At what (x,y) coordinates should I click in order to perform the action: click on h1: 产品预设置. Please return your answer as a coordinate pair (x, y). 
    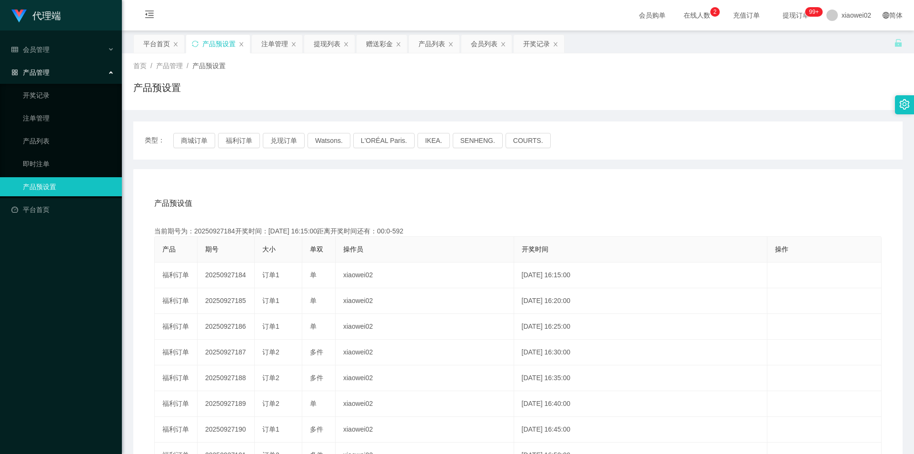
    Looking at the image, I should click on (157, 88).